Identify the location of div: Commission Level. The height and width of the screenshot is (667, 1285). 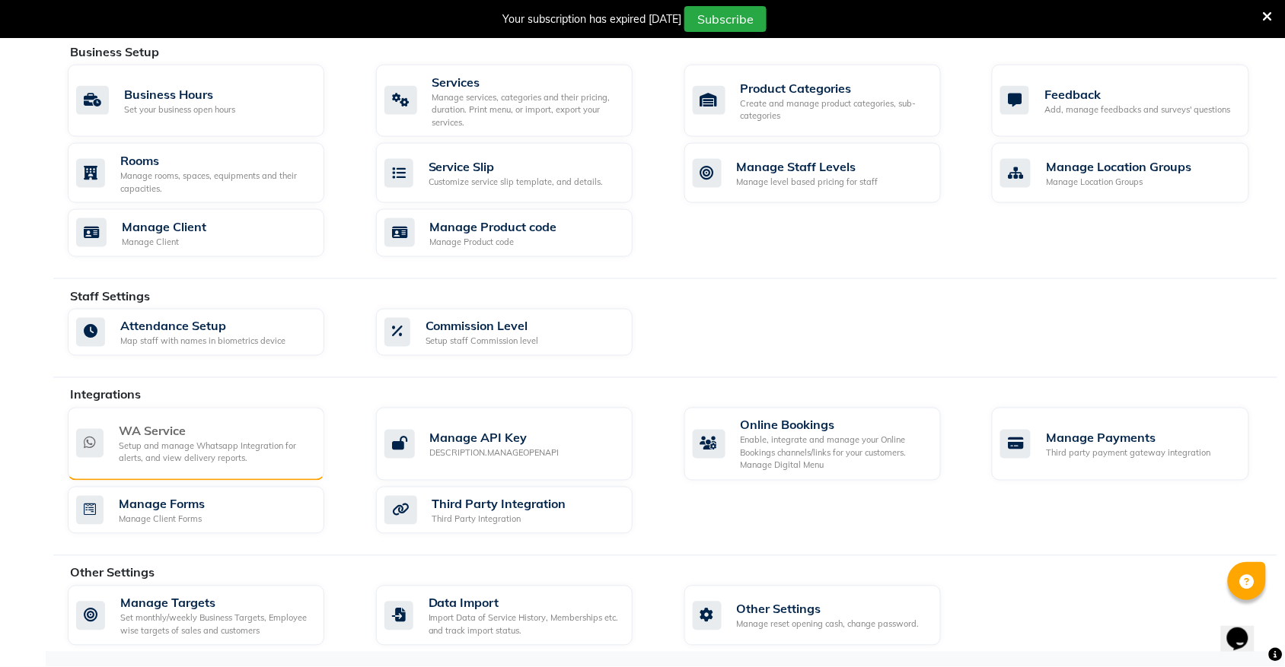
(482, 327).